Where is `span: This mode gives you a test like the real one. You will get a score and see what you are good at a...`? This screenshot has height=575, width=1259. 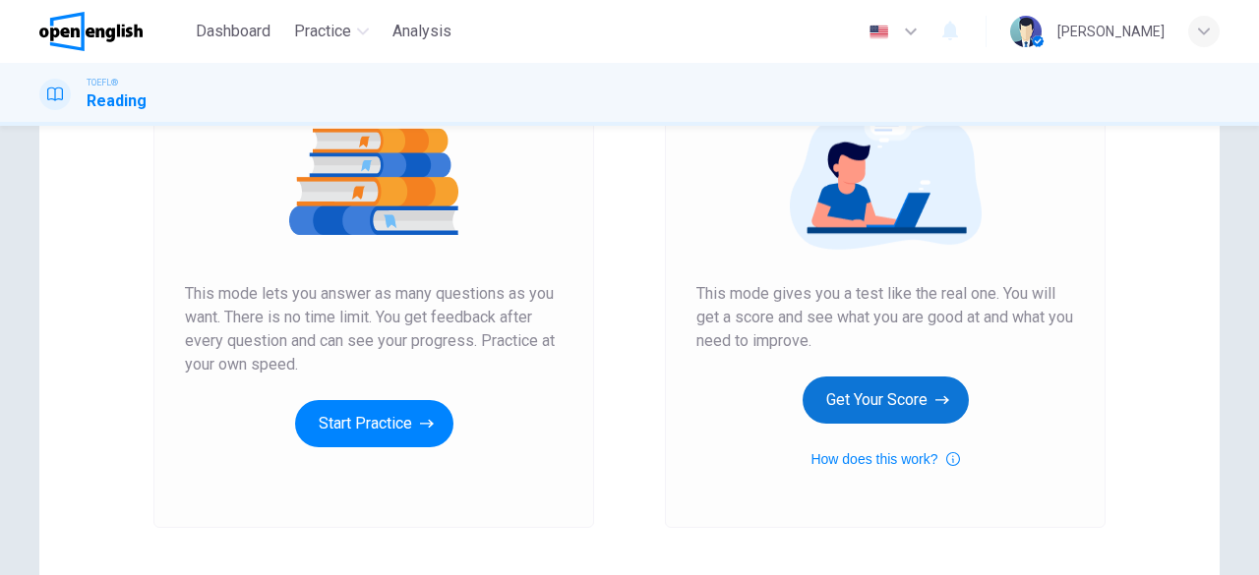 span: This mode gives you a test like the real one. You will get a score and see what you are good at a... is located at coordinates (885, 318).